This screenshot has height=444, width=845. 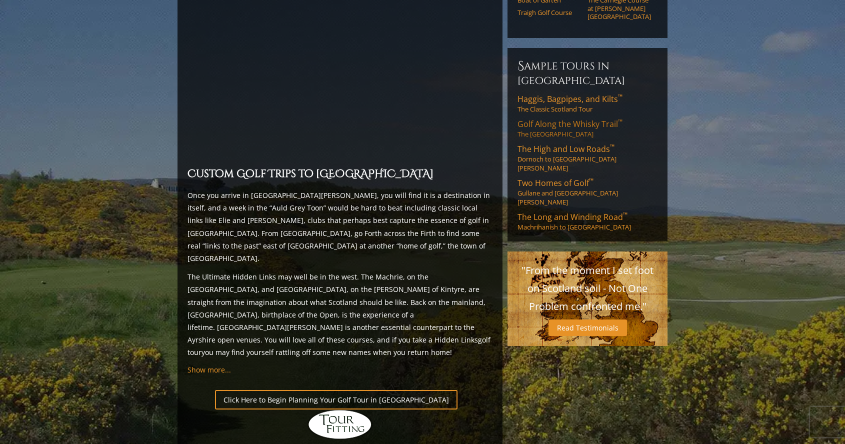 What do you see at coordinates (588, 289) in the screenshot?
I see `p: "From the moment I set foot on Scotland soil - Not One Problem confronted me."` at bounding box center [588, 289].